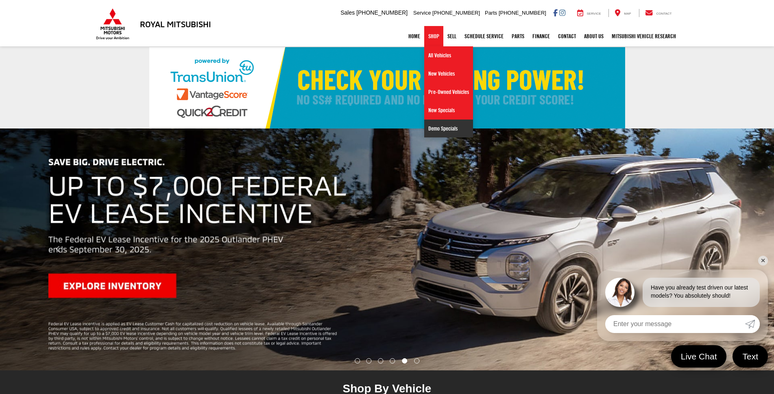  What do you see at coordinates (644, 36) in the screenshot?
I see `a: Mitsubishi Vehicle Research` at bounding box center [644, 36].